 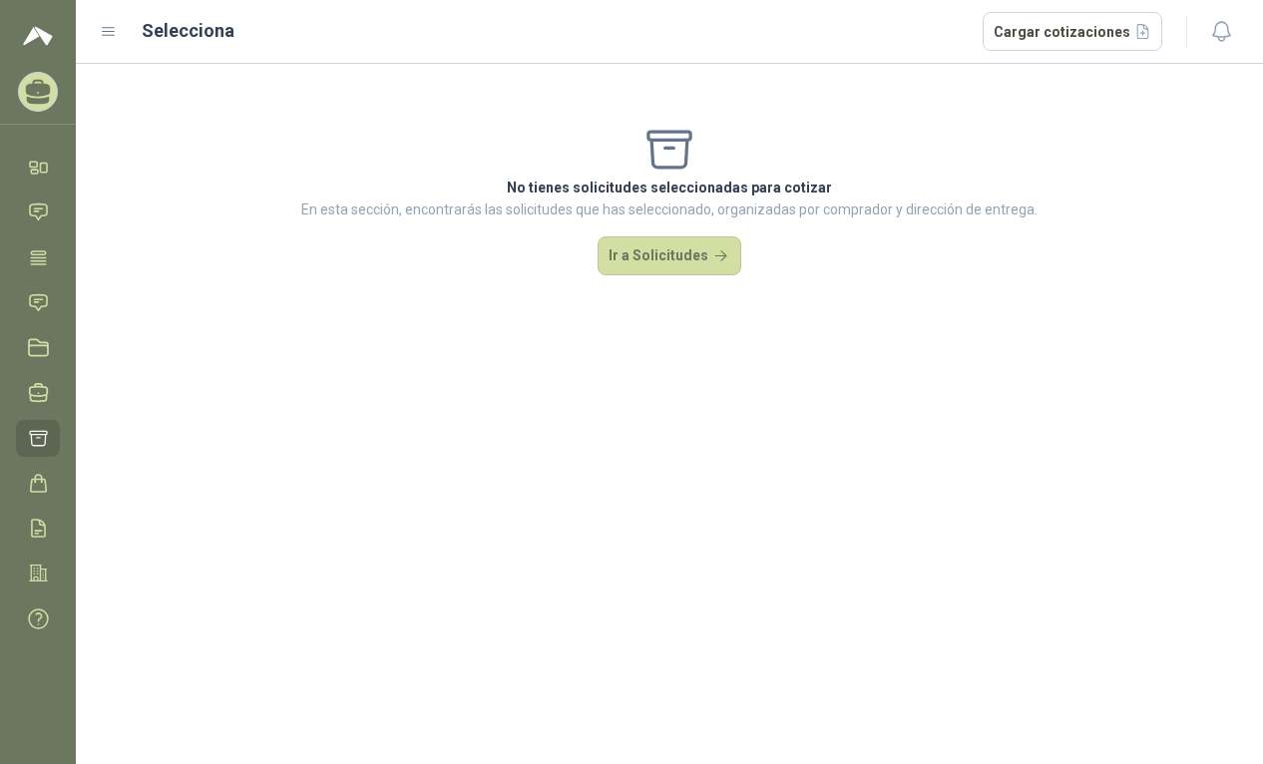 I want to click on button: Cargar cotizaciones, so click(x=1073, y=32).